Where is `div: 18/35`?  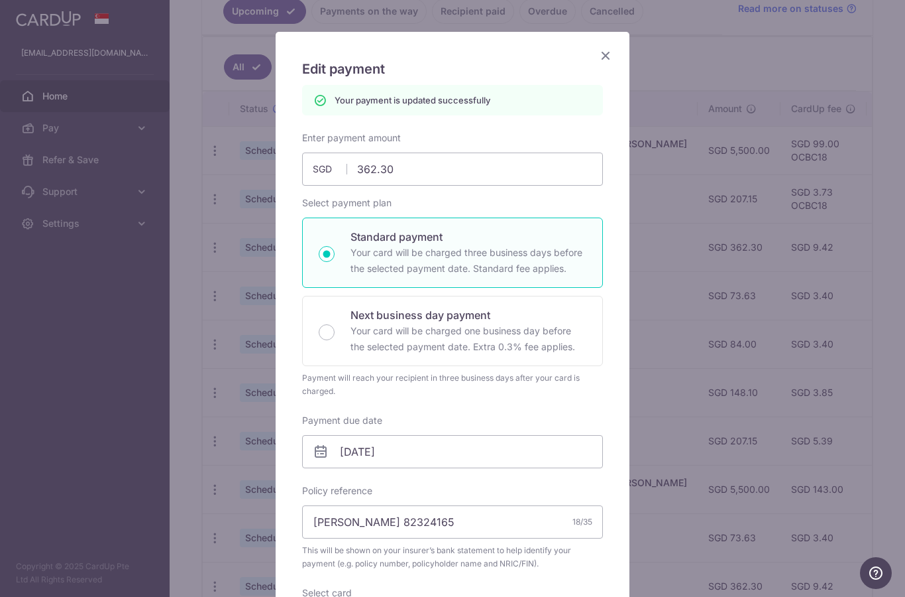 div: 18/35 is located at coordinates (583, 522).